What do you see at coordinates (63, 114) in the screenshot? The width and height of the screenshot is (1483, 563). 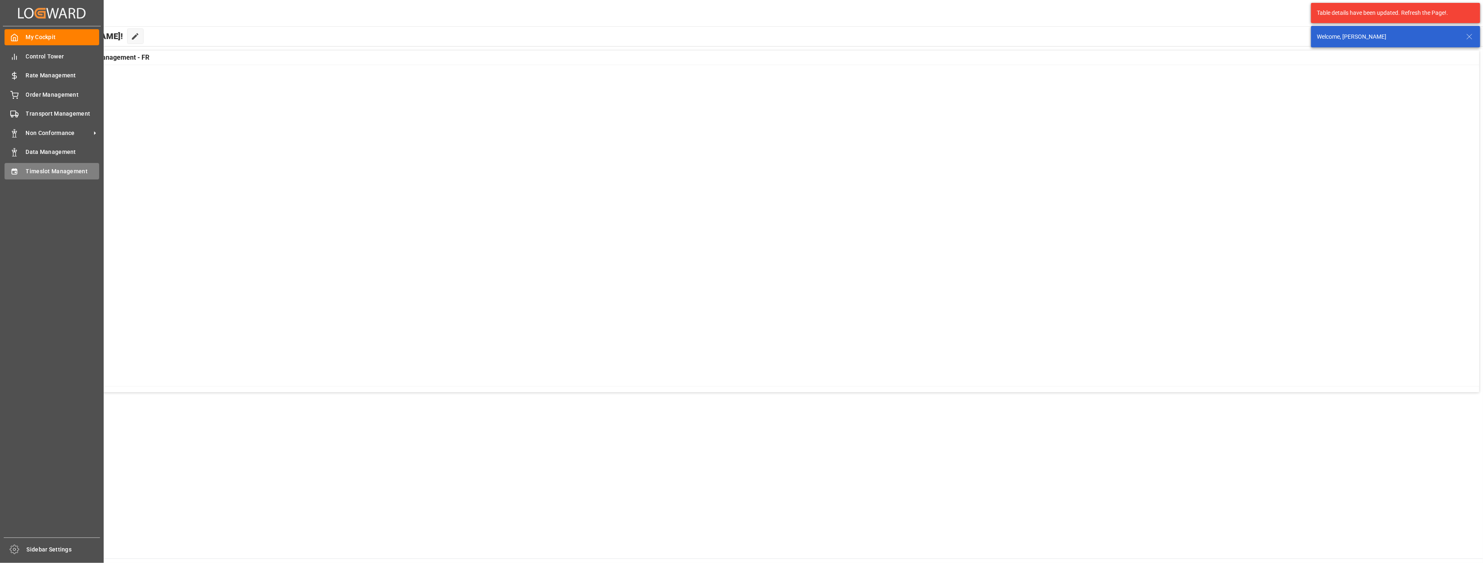 I see `span: Transport Management` at bounding box center [63, 114].